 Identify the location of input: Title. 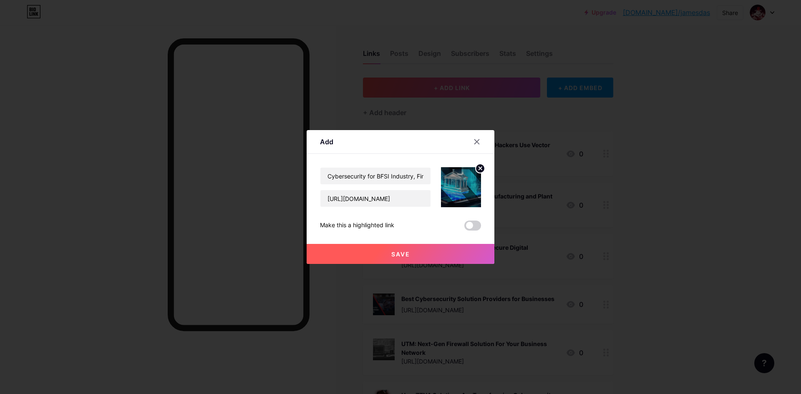
(376, 176).